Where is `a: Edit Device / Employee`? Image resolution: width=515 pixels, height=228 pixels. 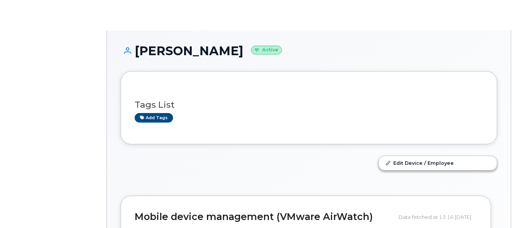 a: Edit Device / Employee is located at coordinates (438, 163).